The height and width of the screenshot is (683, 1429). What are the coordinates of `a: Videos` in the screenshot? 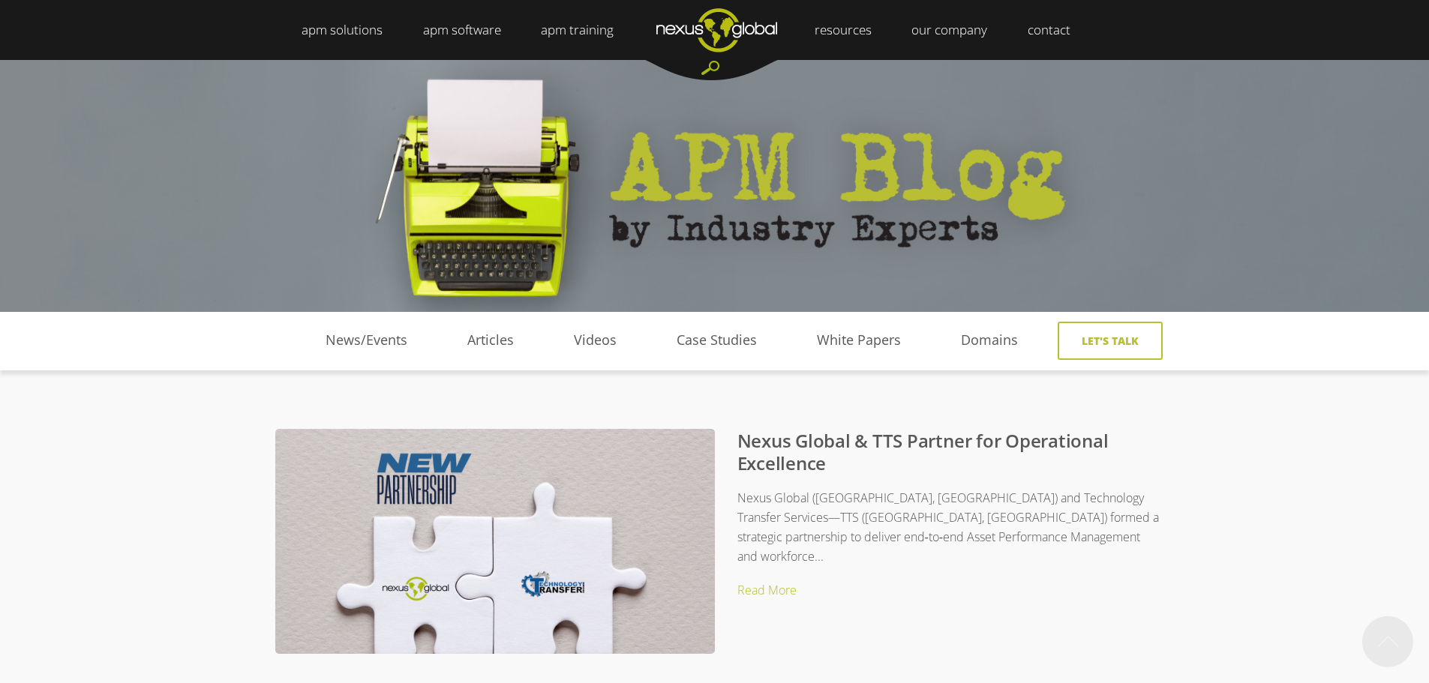 It's located at (595, 341).